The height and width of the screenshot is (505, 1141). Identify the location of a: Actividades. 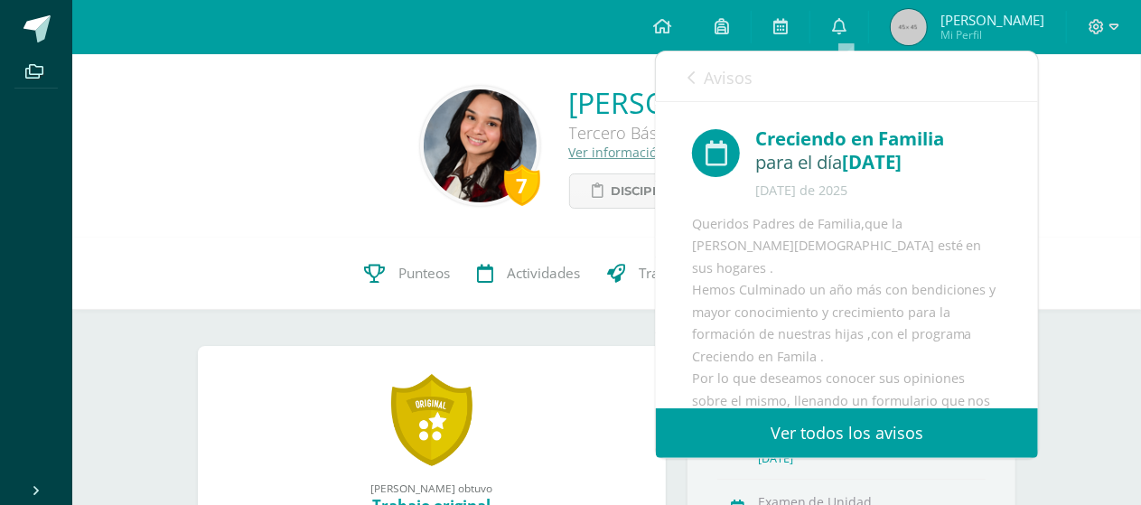
(529, 274).